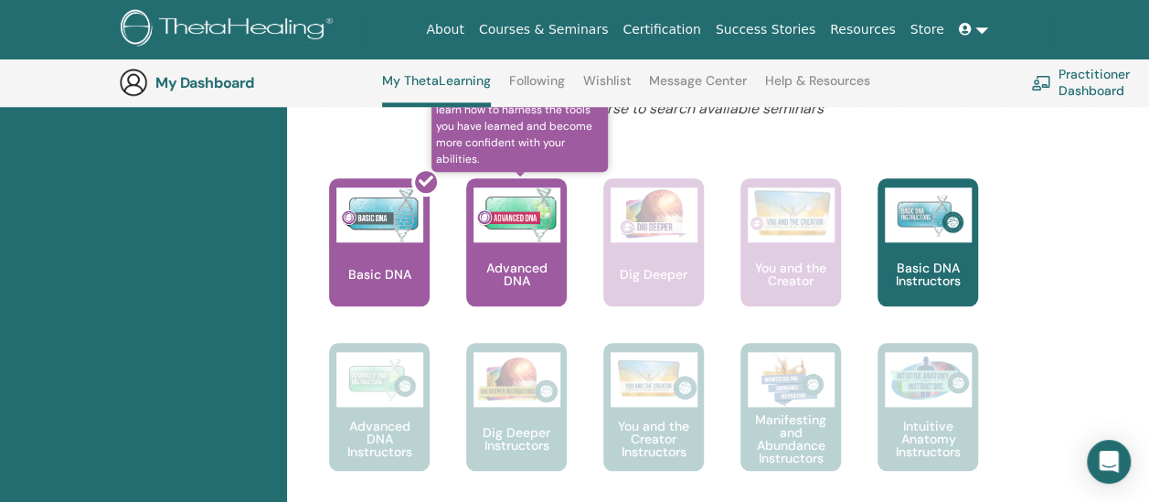 Image resolution: width=1149 pixels, height=502 pixels. What do you see at coordinates (516, 215) in the screenshot?
I see `img: Advanced DNA` at bounding box center [516, 215].